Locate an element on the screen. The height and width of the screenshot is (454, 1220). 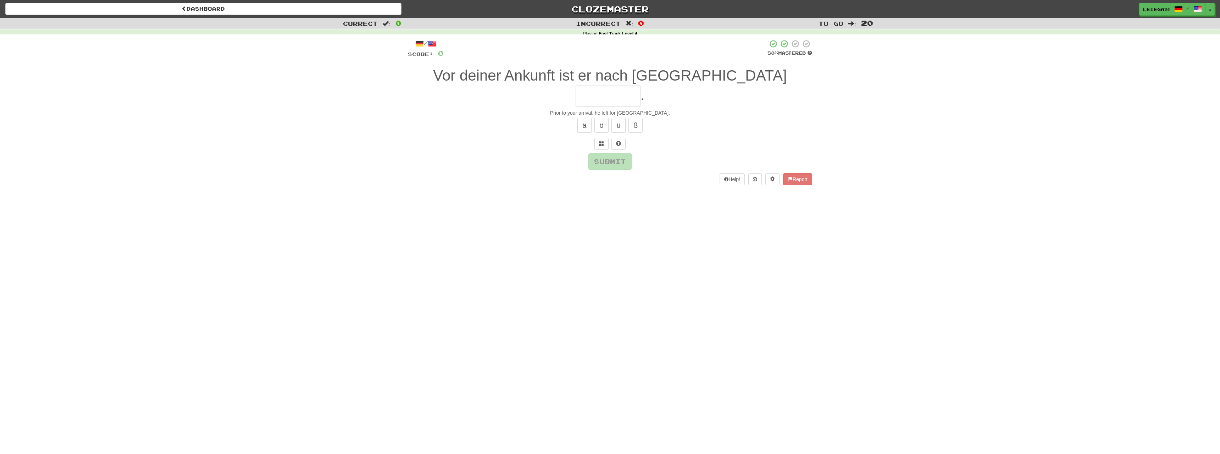
span: To go is located at coordinates (831, 23).